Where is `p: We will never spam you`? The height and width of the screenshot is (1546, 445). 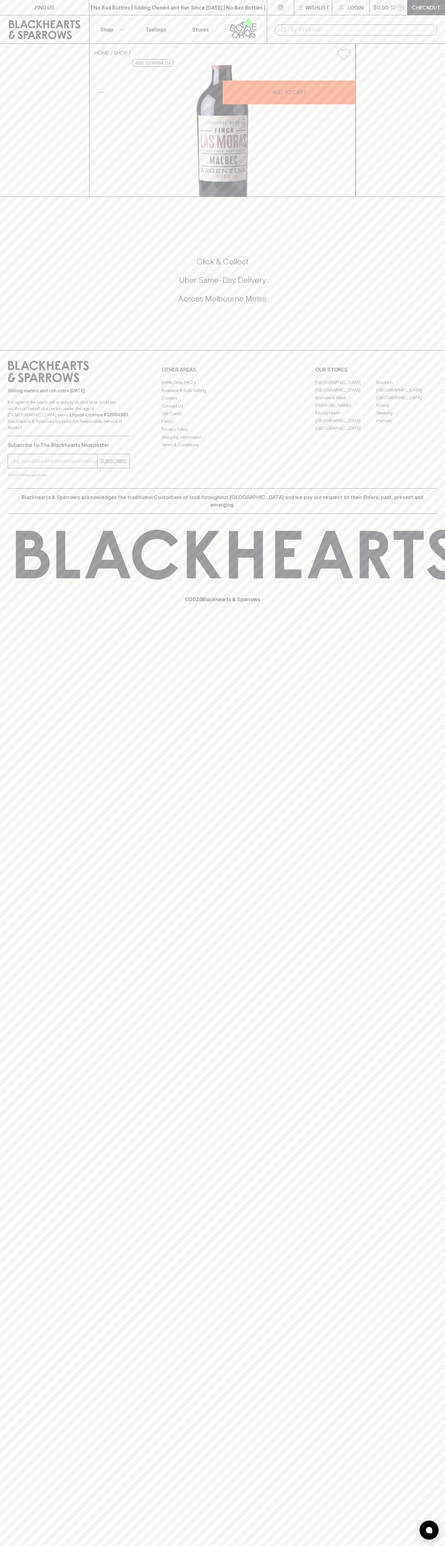
p: We will never spam you is located at coordinates (69, 475).